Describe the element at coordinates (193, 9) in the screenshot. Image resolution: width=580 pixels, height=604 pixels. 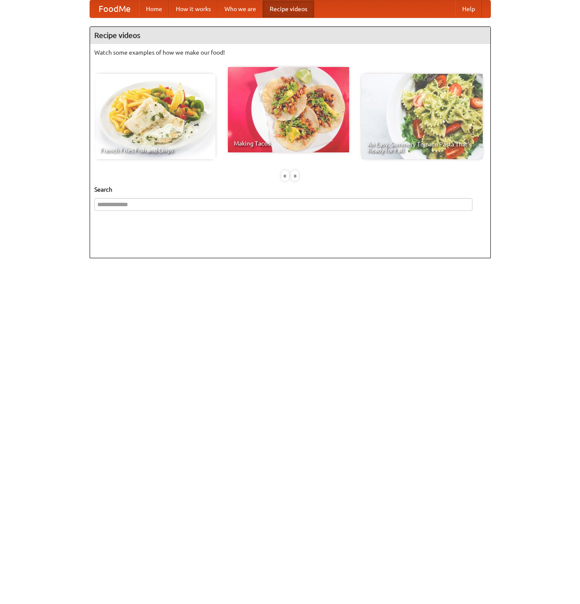
I see `a: How it works` at that location.